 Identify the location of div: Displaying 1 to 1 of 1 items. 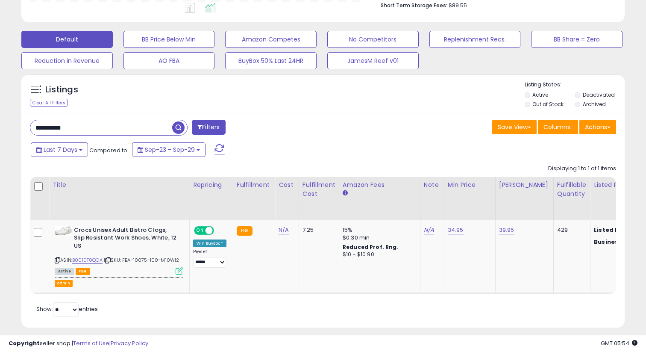
(582, 168).